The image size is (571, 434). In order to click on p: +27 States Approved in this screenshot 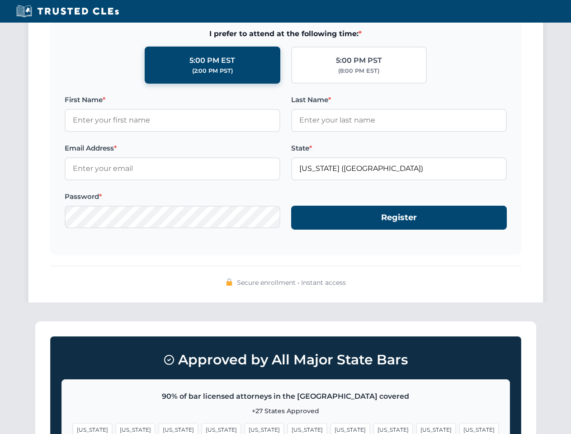, I will do `click(286, 411)`.